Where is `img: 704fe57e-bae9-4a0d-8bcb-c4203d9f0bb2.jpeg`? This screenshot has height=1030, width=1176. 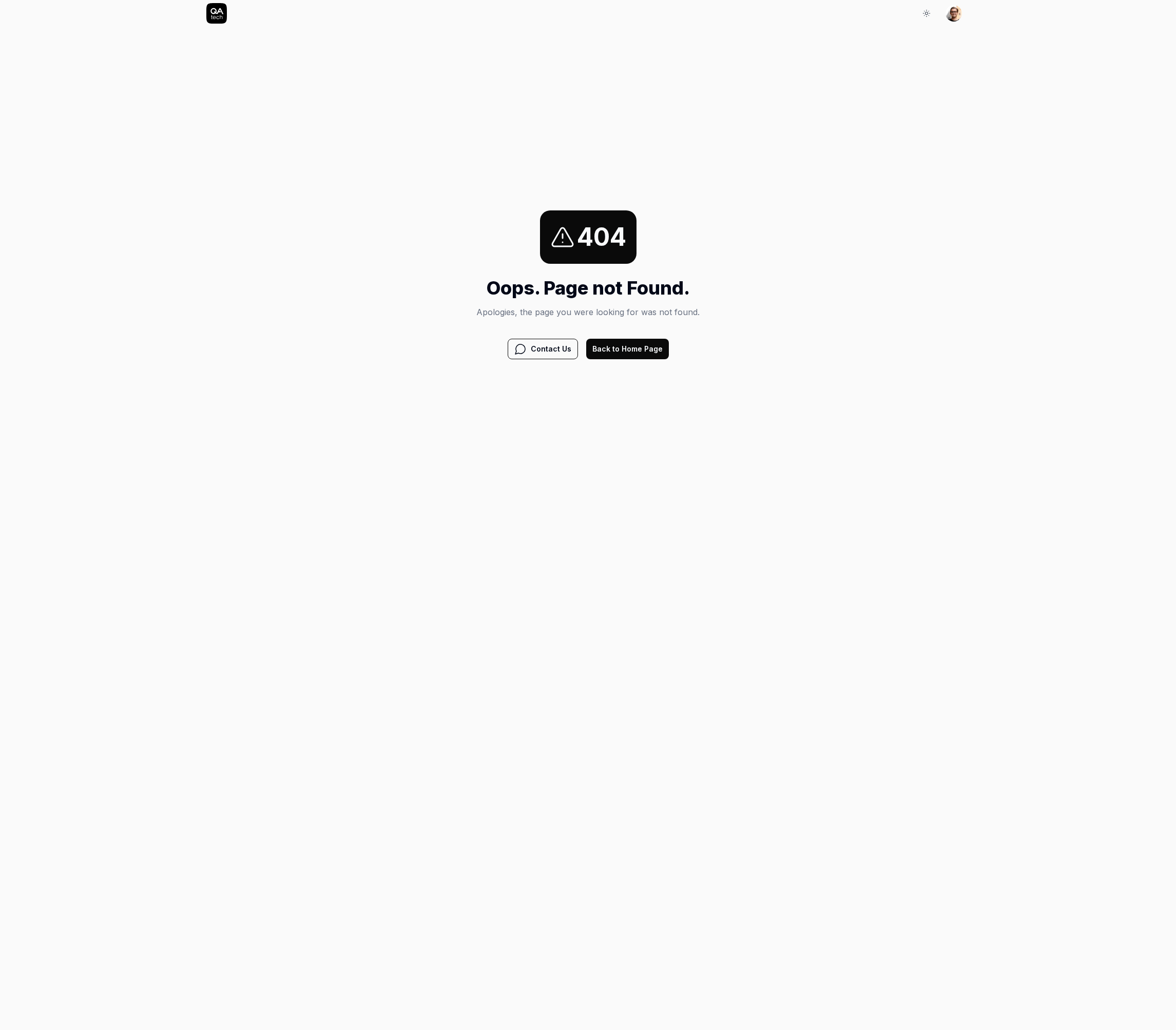 img: 704fe57e-bae9-4a0d-8bcb-c4203d9f0bb2.jpeg is located at coordinates (954, 14).